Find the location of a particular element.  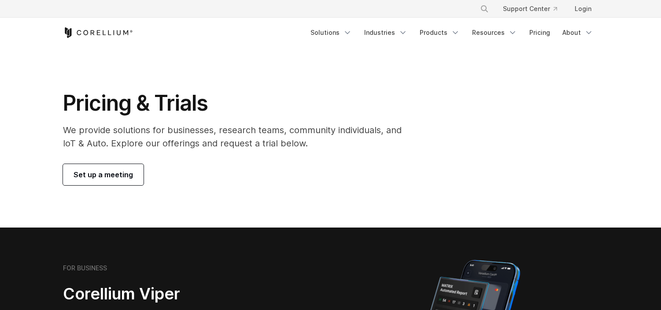

a: Login is located at coordinates (583, 9).